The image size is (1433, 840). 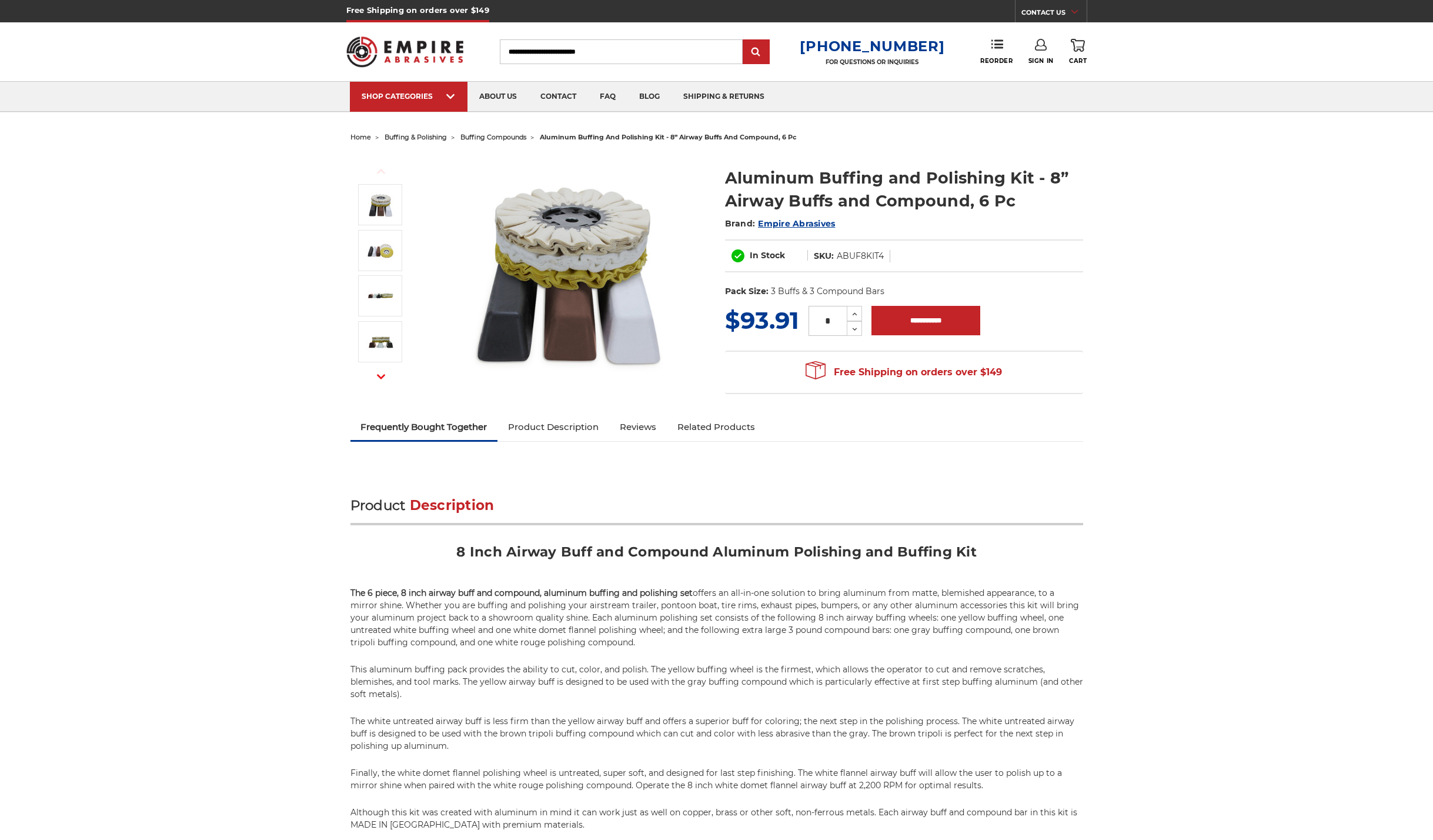 I want to click on p: Finally, the white domet flannel polishing wheel is untreated, super soft, and designed for last ..., so click(x=716, y=779).